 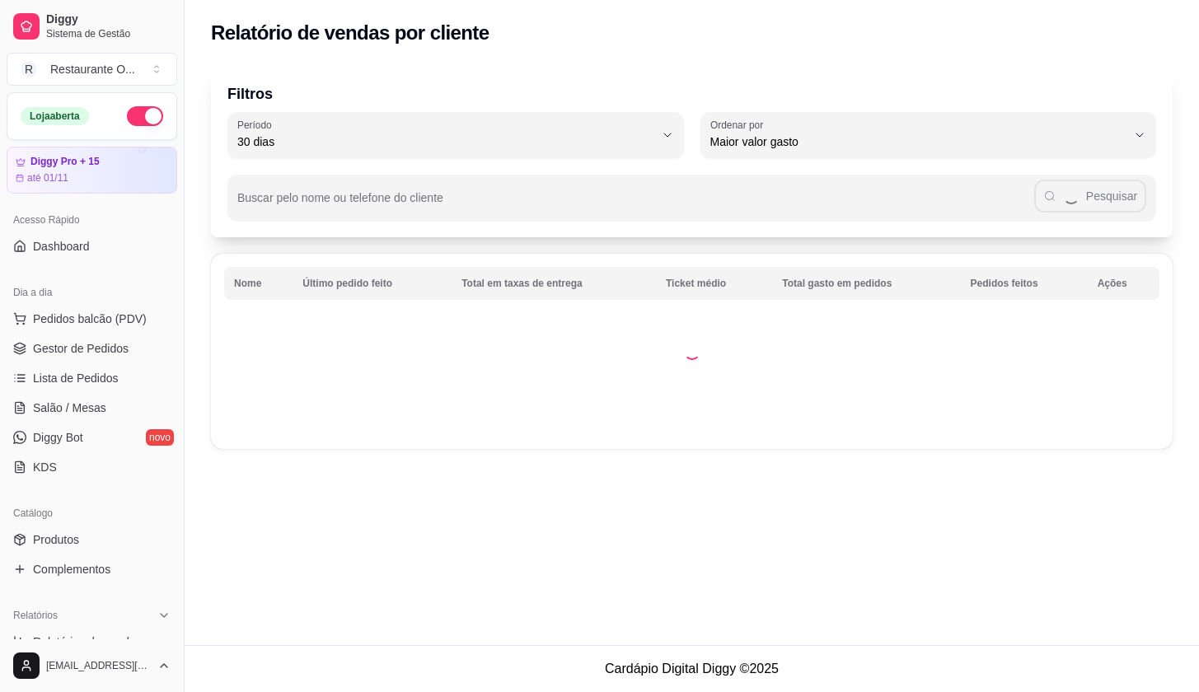 I want to click on span: Diggy, so click(x=108, y=20).